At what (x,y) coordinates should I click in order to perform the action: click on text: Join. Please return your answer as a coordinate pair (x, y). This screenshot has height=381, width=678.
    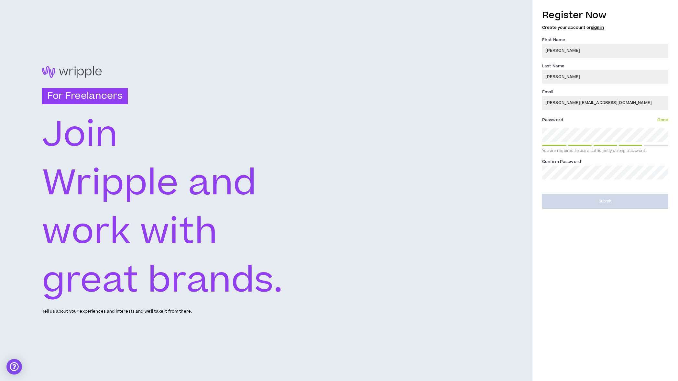
    Looking at the image, I should click on (80, 135).